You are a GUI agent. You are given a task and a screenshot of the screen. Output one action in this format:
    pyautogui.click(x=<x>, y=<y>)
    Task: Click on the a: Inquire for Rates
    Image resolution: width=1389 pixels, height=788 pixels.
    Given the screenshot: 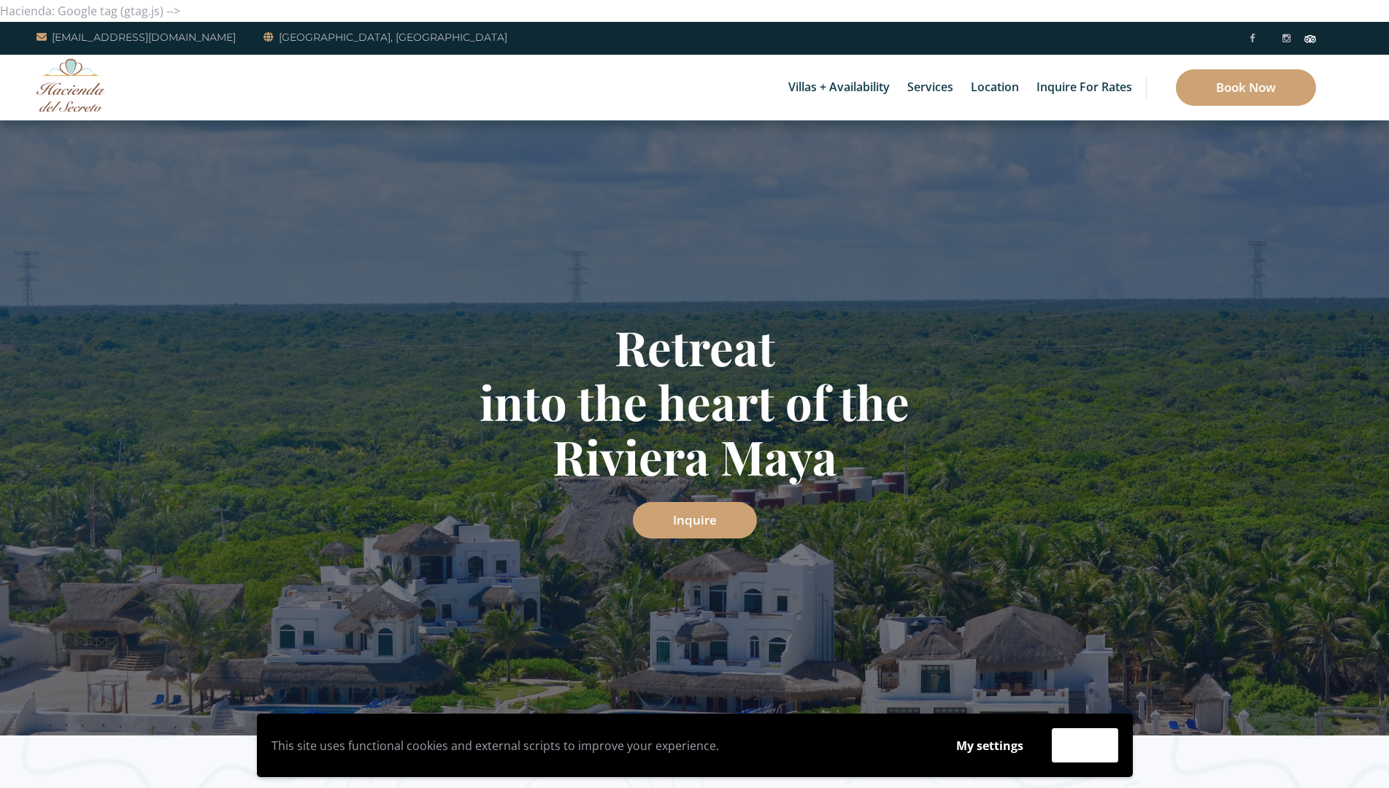 What is the action you would take?
    pyautogui.click(x=1084, y=88)
    